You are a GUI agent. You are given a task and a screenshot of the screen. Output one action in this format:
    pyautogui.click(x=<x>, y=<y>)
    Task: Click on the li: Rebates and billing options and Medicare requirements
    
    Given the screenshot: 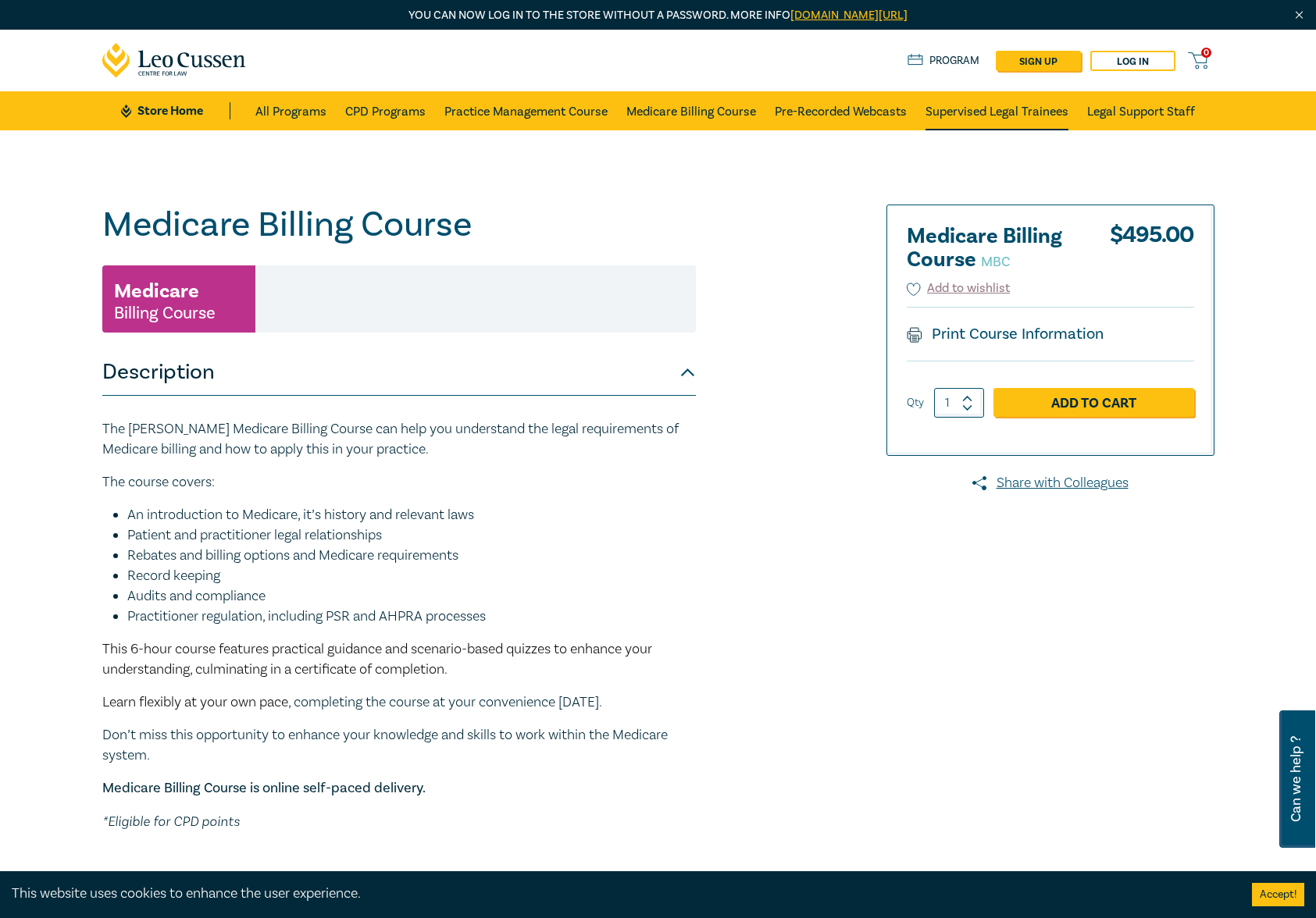 What is the action you would take?
    pyautogui.click(x=412, y=556)
    